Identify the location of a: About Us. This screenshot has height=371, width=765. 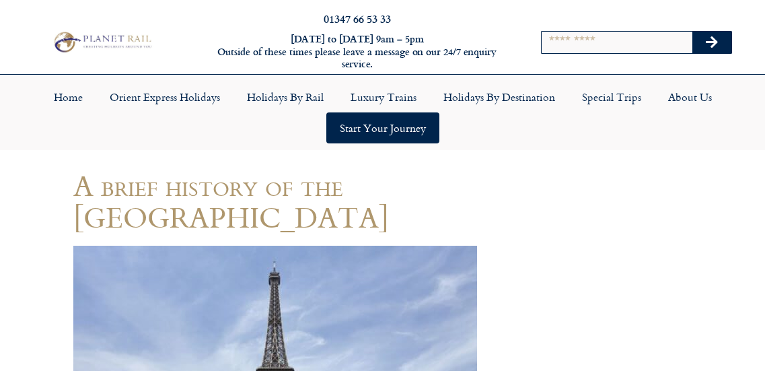
(689, 97).